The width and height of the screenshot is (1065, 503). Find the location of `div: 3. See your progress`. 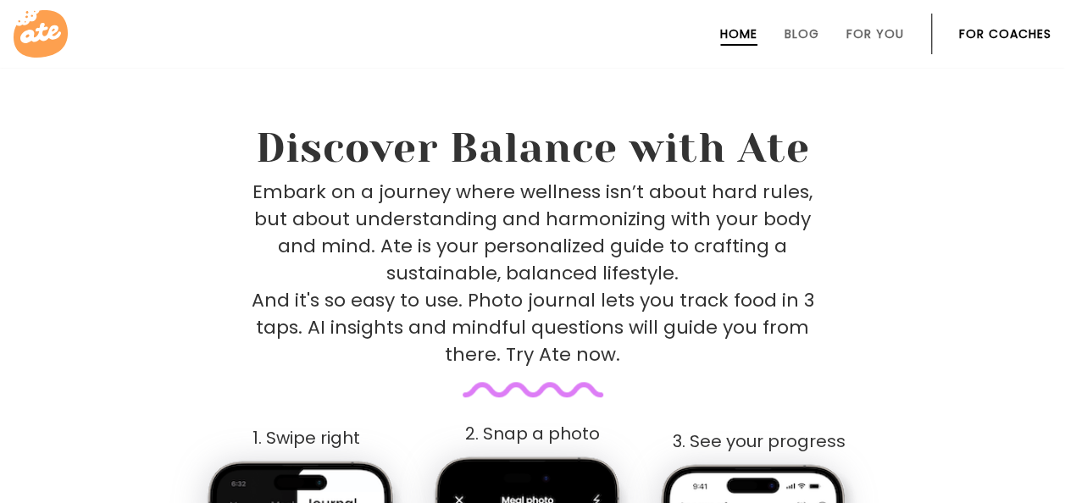

div: 3. See your progress is located at coordinates (759, 441).